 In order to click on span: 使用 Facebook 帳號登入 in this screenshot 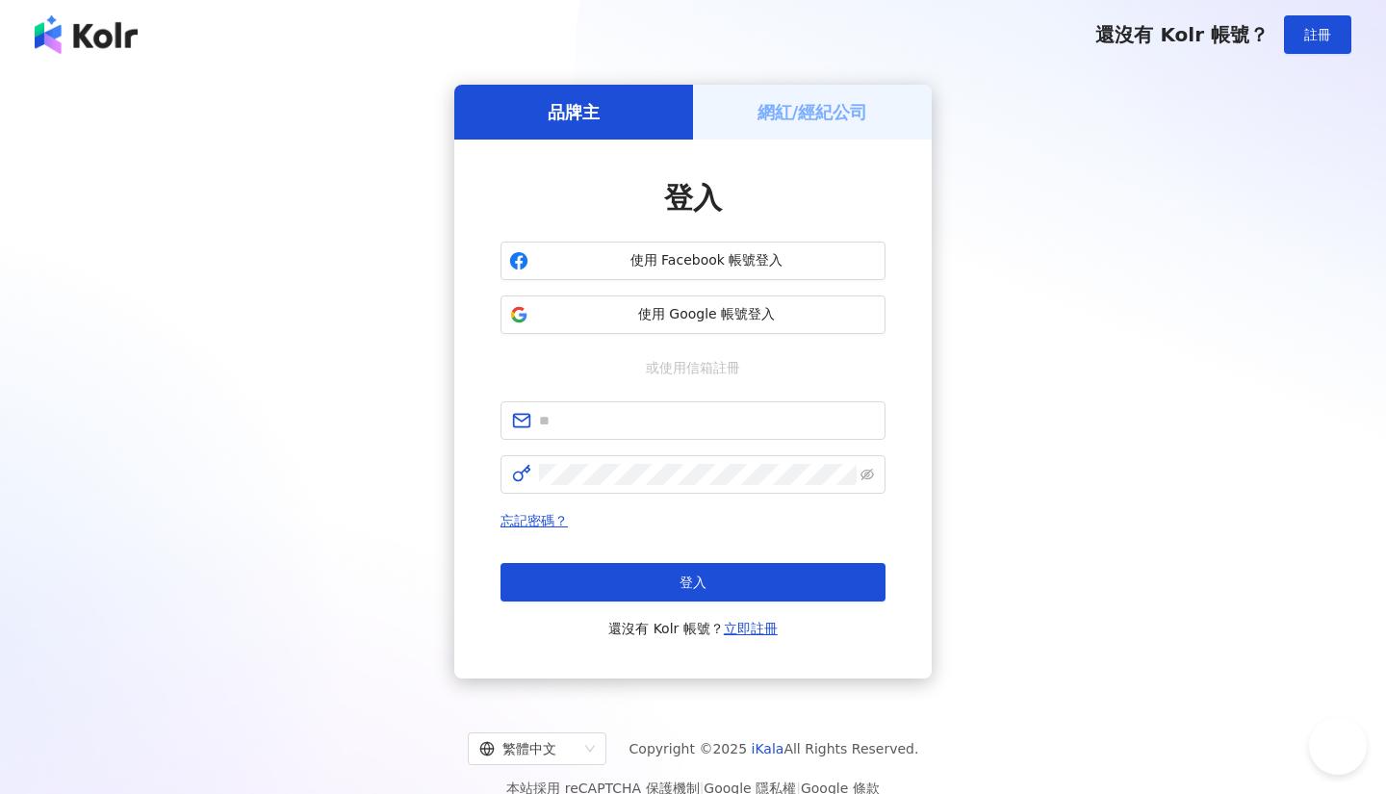, I will do `click(707, 261)`.